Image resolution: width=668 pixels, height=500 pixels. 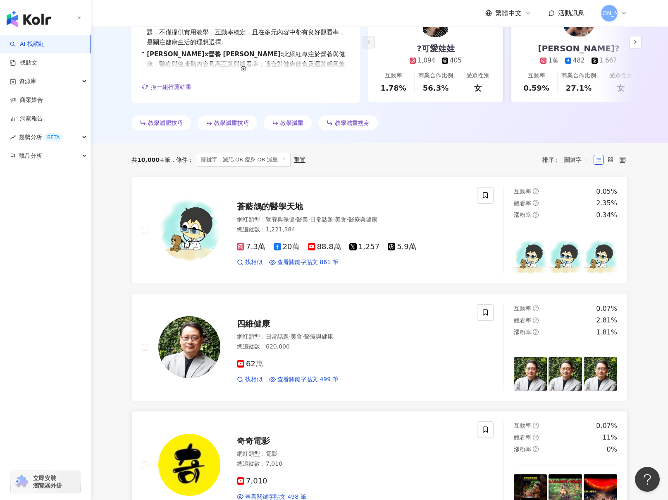 I want to click on div: ?可愛娃娃, so click(x=436, y=48).